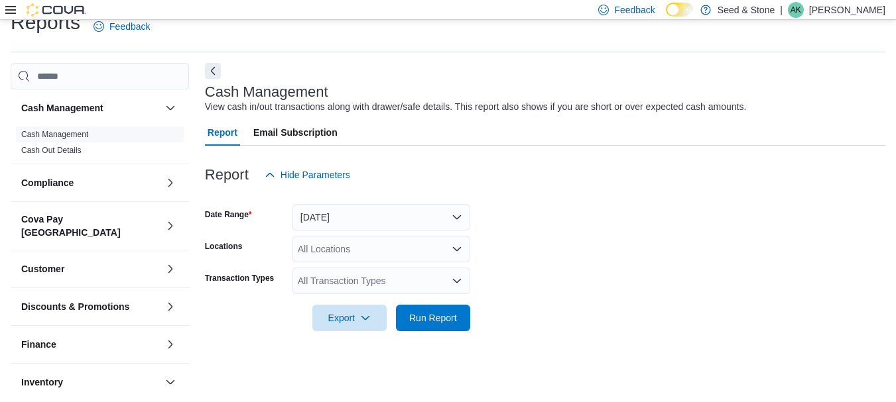 The image size is (896, 402). I want to click on a: Cash Out Details, so click(51, 150).